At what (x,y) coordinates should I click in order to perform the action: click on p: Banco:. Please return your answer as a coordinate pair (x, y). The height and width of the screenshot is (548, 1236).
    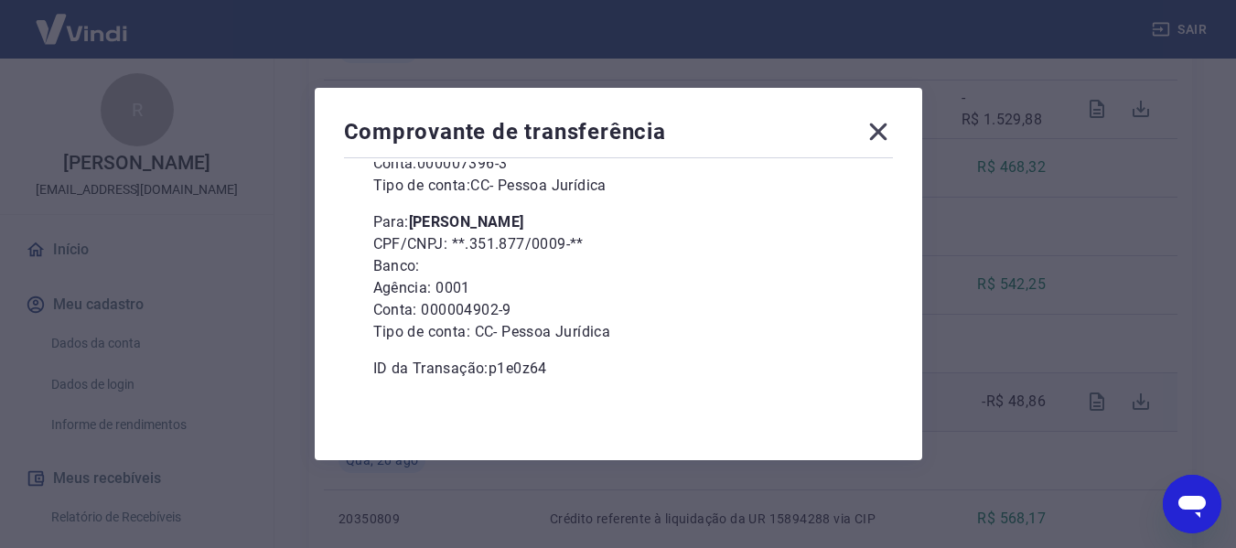
    Looking at the image, I should click on (618, 266).